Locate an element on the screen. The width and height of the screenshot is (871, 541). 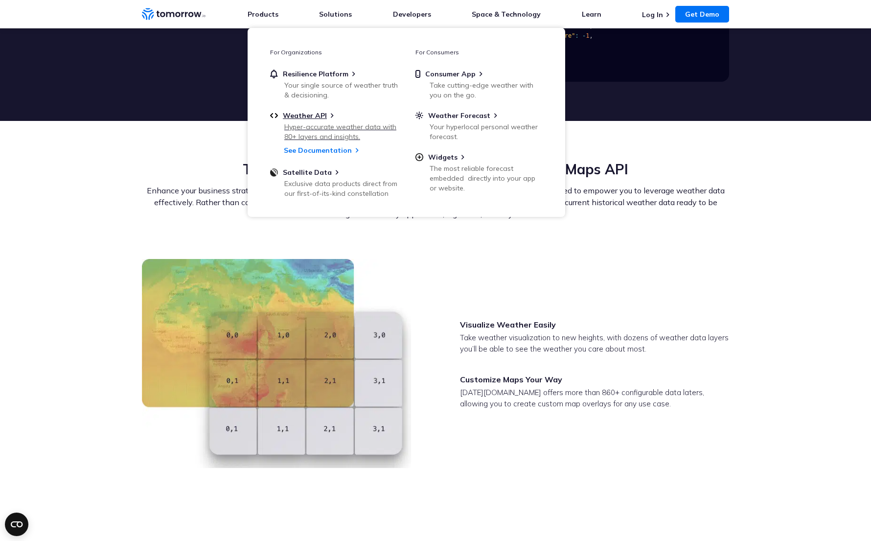
a: Weather APIHyper-accurate weather data with 80+ layers and insights. is located at coordinates (334, 125).